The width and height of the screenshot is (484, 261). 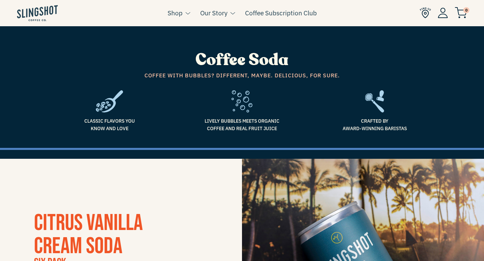 I want to click on a: Our Story, so click(x=214, y=13).